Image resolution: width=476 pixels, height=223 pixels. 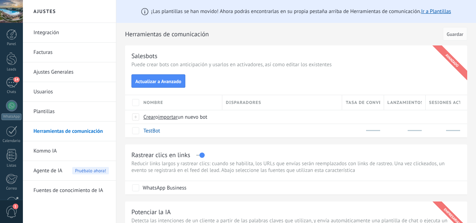 What do you see at coordinates (71, 191) in the screenshot?
I see `a: Fuentes de conocimiento de IA` at bounding box center [71, 191].